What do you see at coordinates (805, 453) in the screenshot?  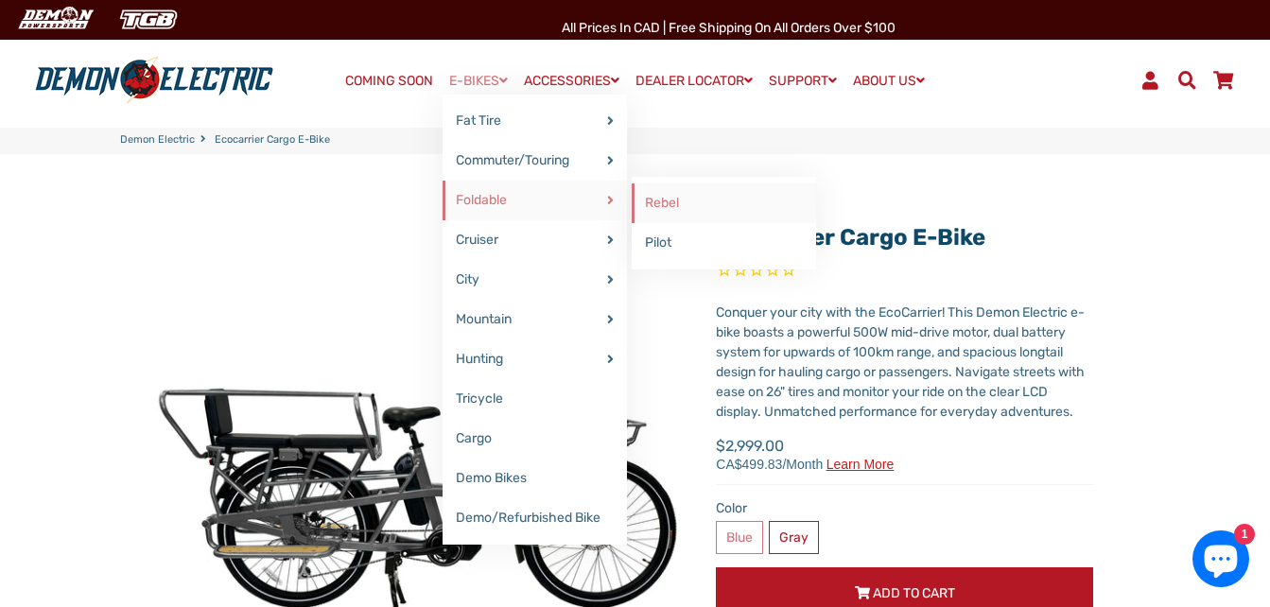 I see `span: $2,999.00` at bounding box center [805, 453].